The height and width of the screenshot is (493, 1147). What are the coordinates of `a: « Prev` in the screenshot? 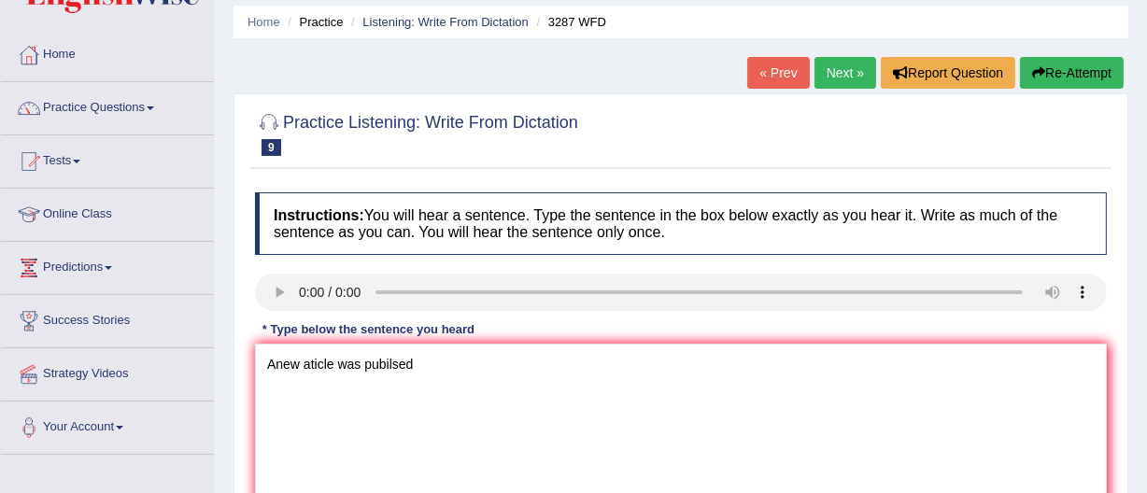 It's located at (778, 73).